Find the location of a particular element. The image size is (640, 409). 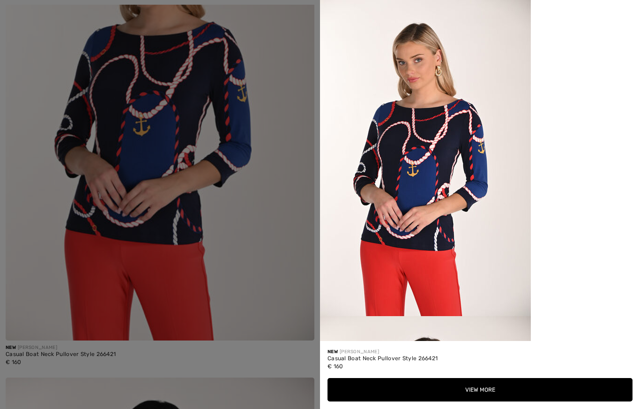

span: New is located at coordinates (333, 352).